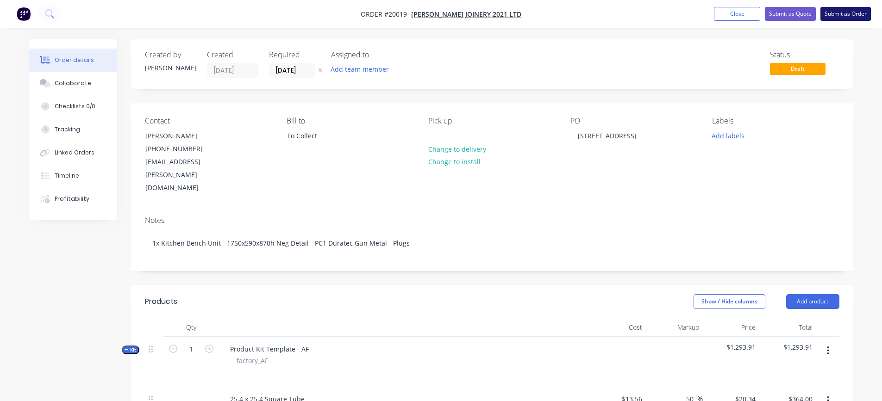 The image size is (882, 401). Describe the element at coordinates (492, 220) in the screenshot. I see `div: Notes` at that location.